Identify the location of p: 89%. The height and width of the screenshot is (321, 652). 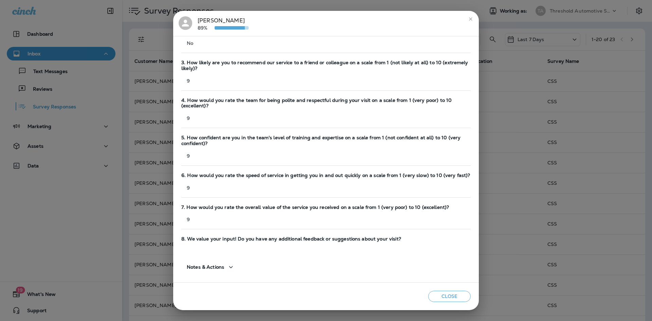
(206, 28).